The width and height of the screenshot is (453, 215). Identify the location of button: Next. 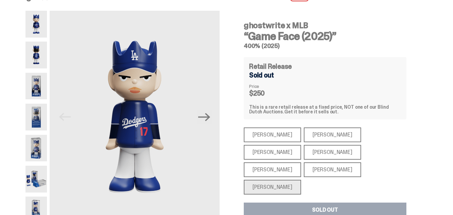
(204, 117).